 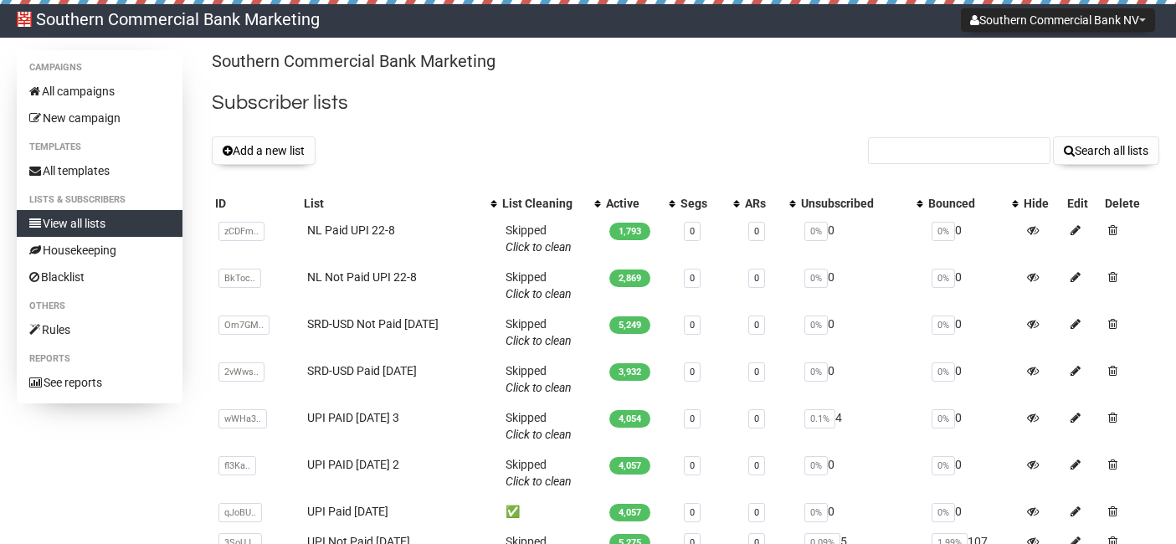 What do you see at coordinates (351, 230) in the screenshot?
I see `a: NL Paid UPI 22-8` at bounding box center [351, 230].